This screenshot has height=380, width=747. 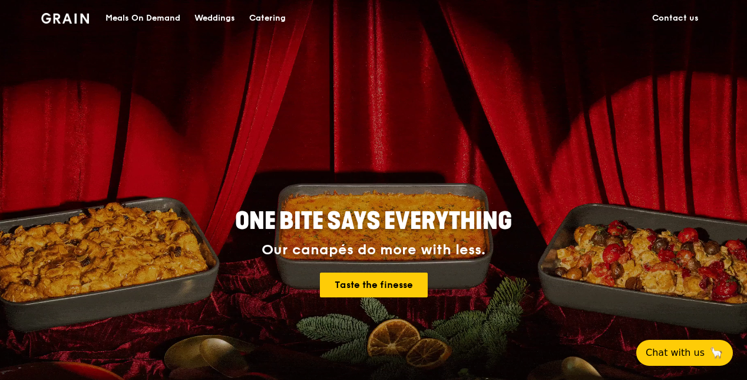 What do you see at coordinates (215, 18) in the screenshot?
I see `div: Weddings` at bounding box center [215, 18].